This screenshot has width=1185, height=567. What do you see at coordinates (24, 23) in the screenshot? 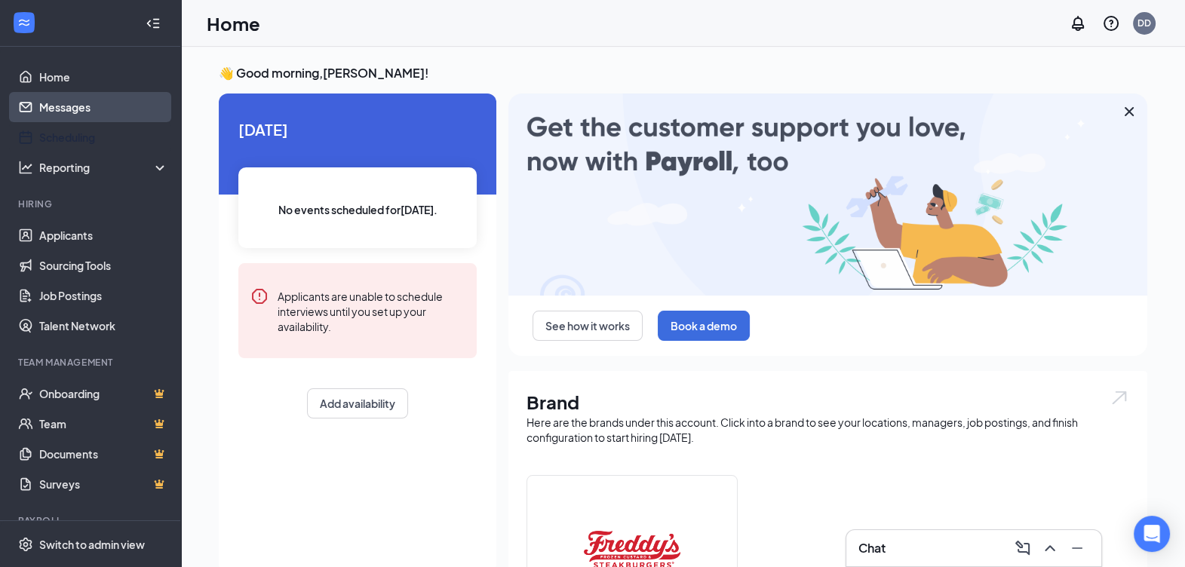
I see `svg: WorkstreamLogo` at bounding box center [24, 23].